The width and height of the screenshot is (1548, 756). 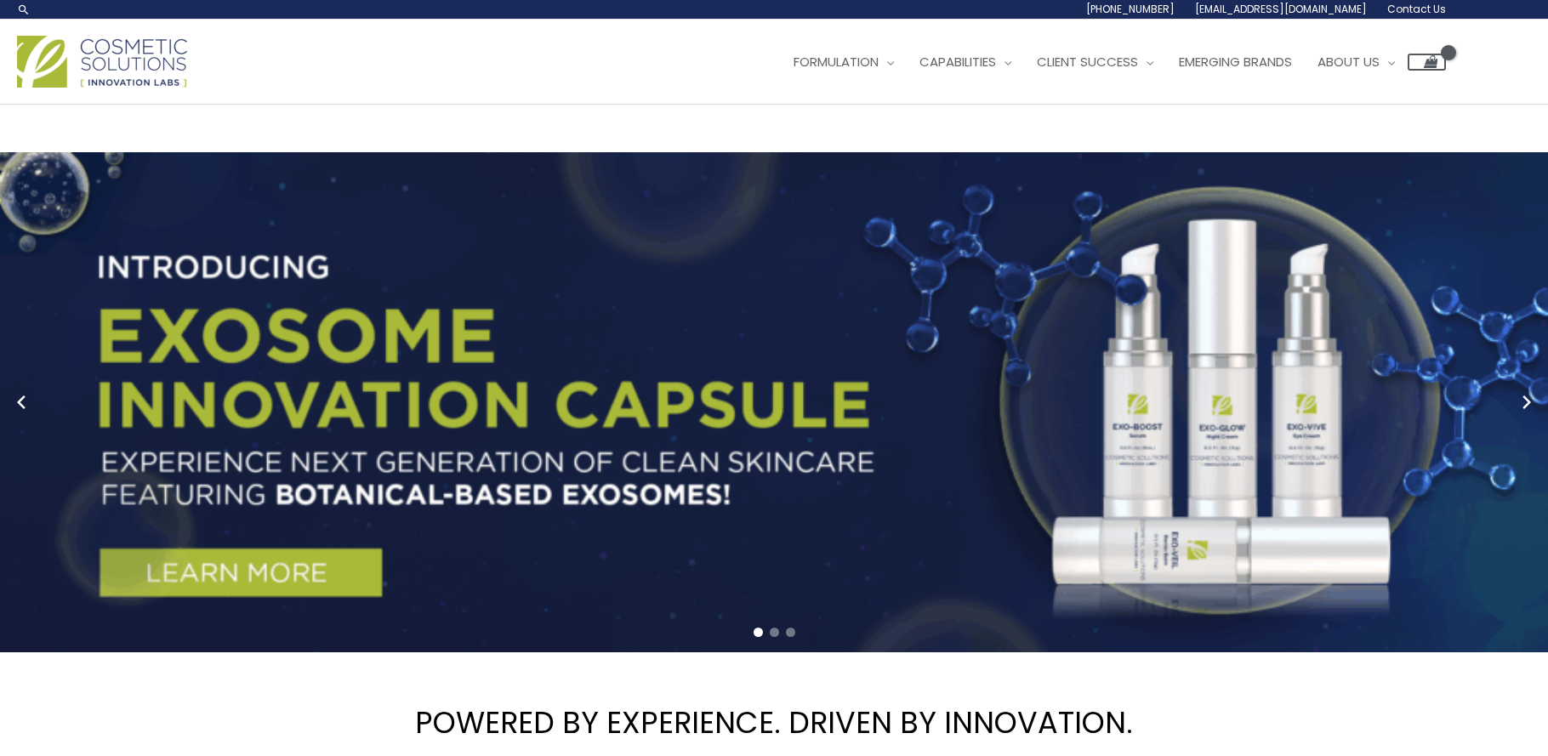 I want to click on img: Cosmetic Solutions Logo, so click(x=102, y=61).